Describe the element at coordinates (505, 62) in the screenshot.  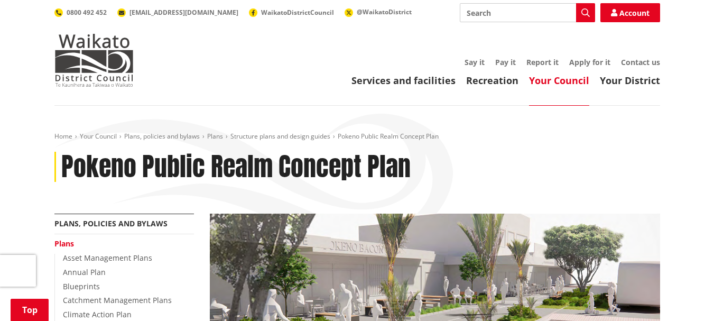
I see `a: Pay it` at that location.